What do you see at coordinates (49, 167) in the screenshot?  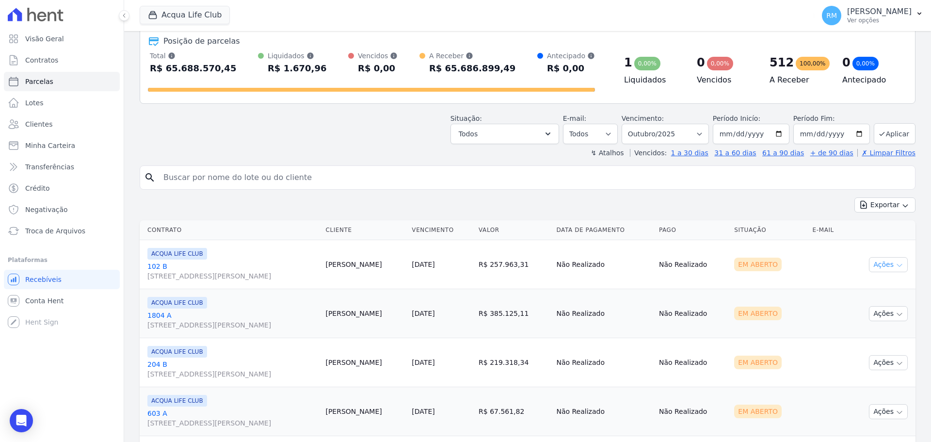 I see `span: Transferências` at bounding box center [49, 167].